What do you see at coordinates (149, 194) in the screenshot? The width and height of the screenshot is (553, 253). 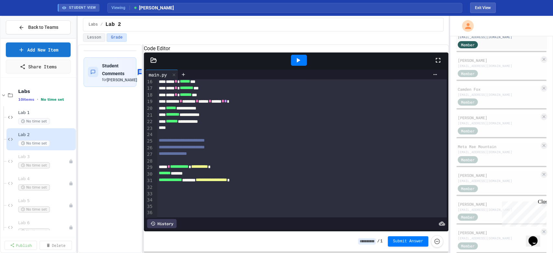 I see `div: 33` at bounding box center [149, 194].